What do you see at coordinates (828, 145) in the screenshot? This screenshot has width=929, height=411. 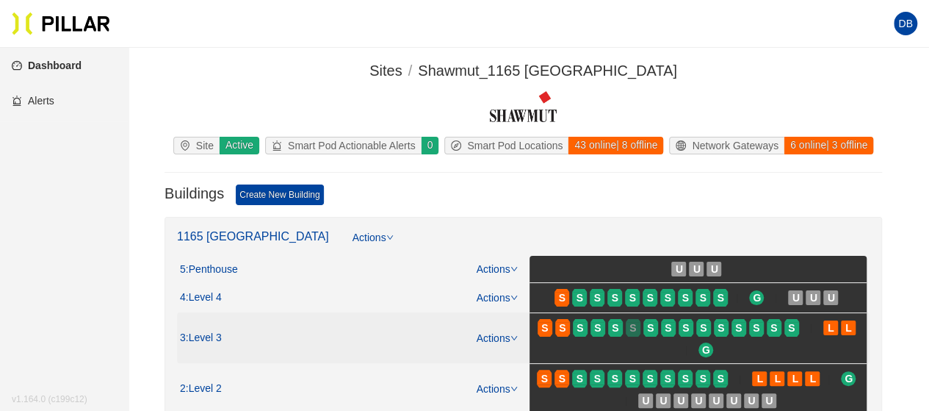 I see `div: 6 online | 3 offline` at bounding box center [828, 145].